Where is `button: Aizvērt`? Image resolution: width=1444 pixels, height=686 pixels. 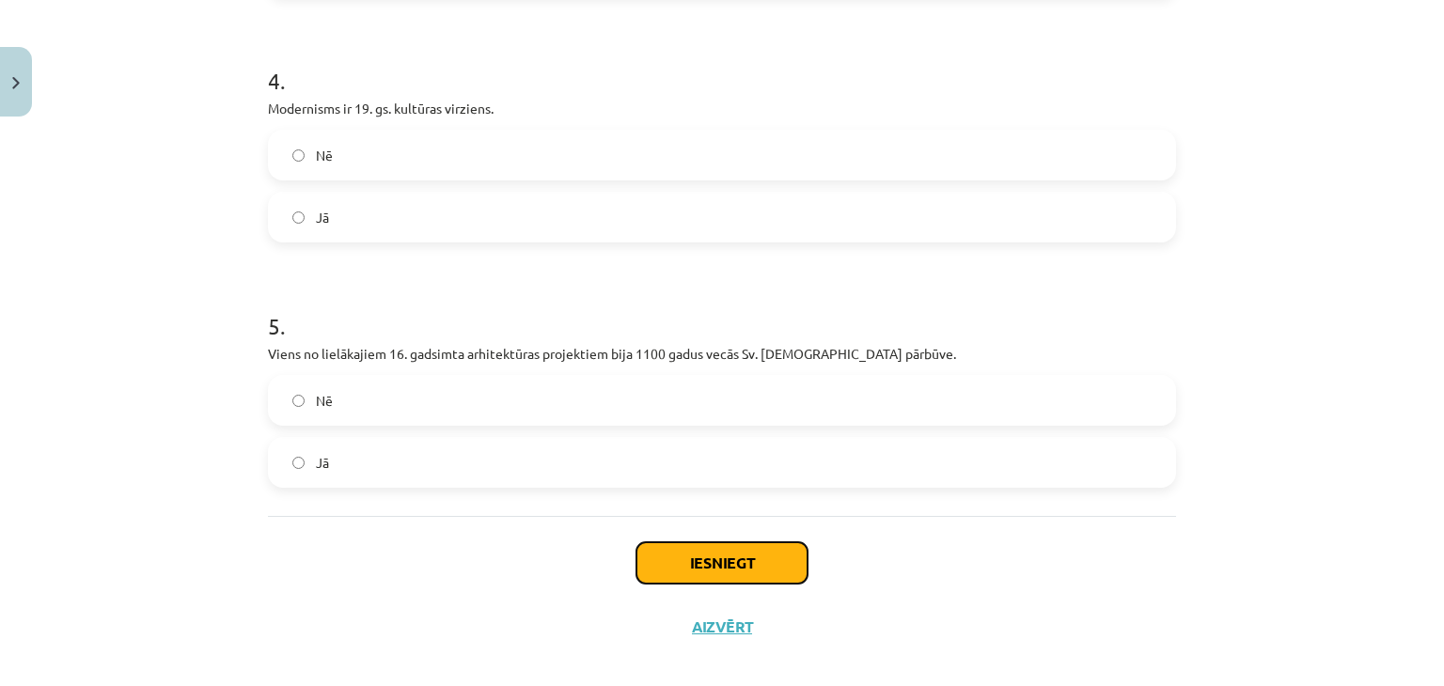
button: Aizvērt is located at coordinates (722, 627).